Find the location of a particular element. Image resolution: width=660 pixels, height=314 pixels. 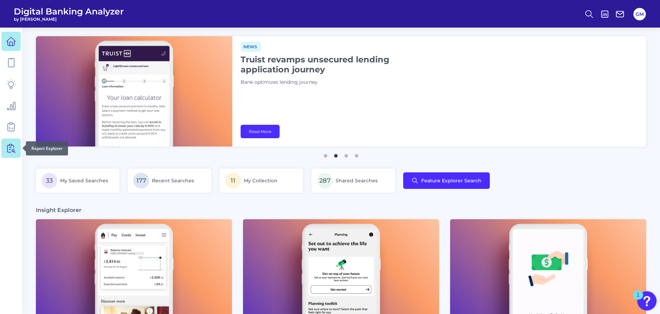

a: 33My Saved Searches is located at coordinates (78, 181).